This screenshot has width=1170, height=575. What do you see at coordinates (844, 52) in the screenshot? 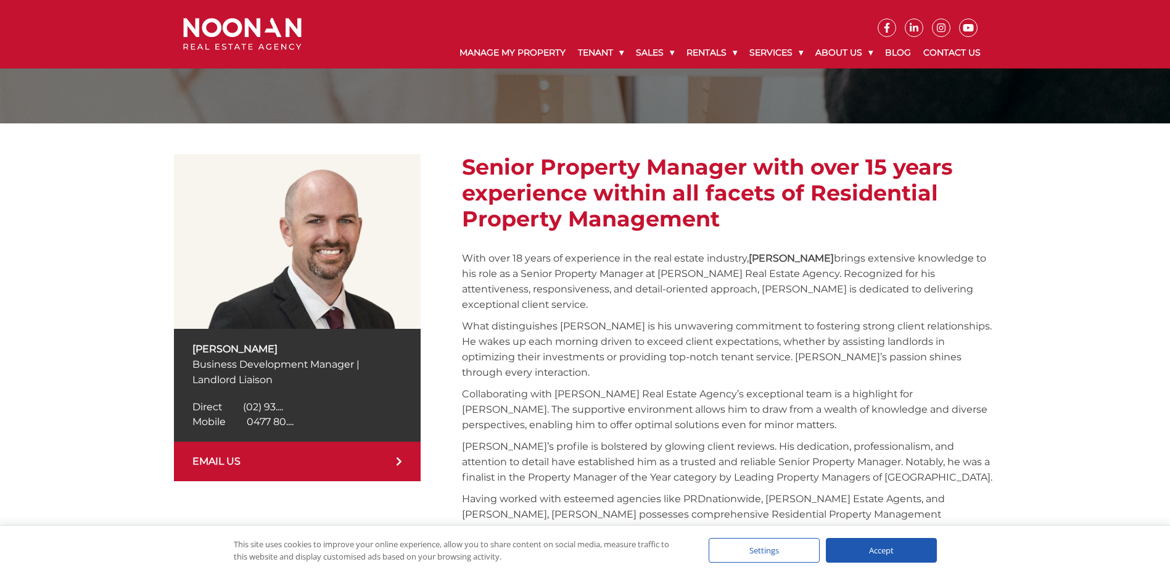
I see `a: About Us` at bounding box center [844, 52].